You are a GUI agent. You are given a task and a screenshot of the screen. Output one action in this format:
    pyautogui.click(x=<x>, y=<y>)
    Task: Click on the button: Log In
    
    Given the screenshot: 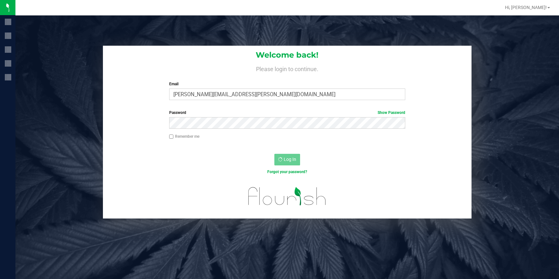 What is the action you would take?
    pyautogui.click(x=287, y=159)
    